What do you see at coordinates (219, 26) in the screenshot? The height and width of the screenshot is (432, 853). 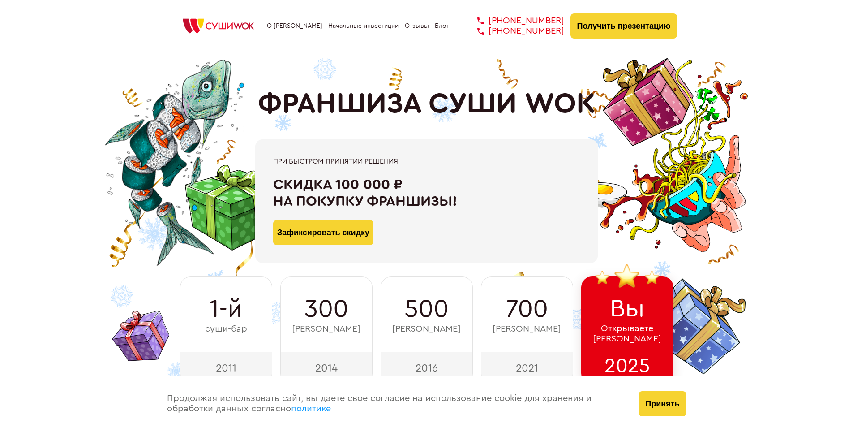 I see `img: СУШИWOK` at bounding box center [219, 26].